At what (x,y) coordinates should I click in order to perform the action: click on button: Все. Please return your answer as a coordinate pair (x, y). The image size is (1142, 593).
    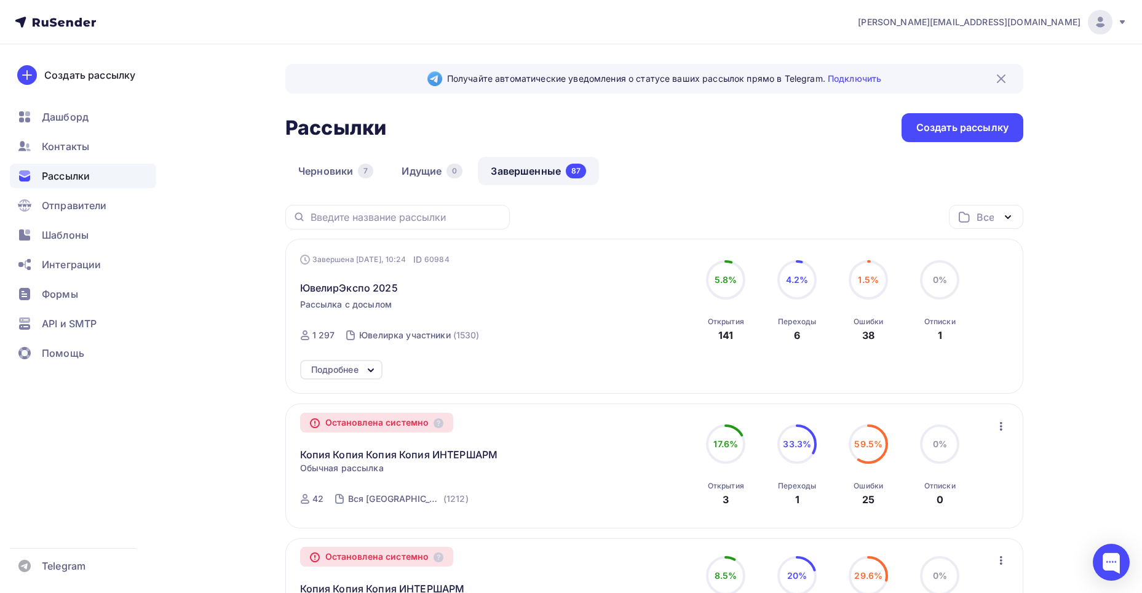
    Looking at the image, I should click on (986, 216).